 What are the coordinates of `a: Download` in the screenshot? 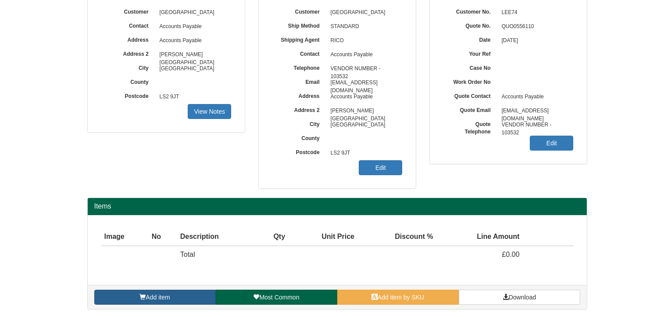 It's located at (519, 297).